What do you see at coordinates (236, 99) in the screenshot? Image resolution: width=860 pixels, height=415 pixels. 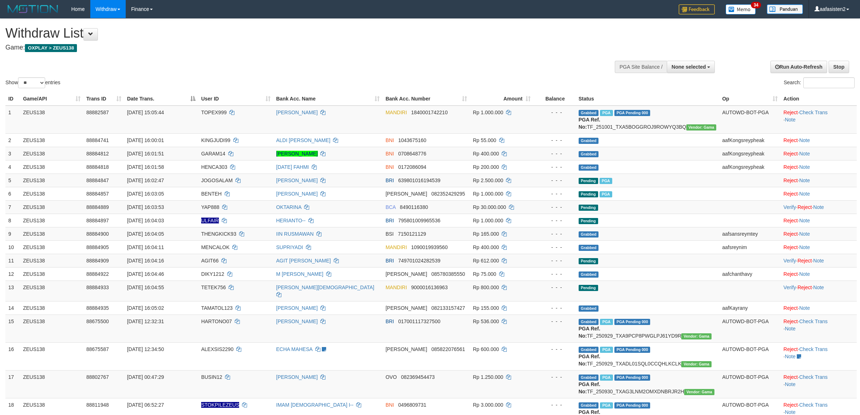 I see `th: User ID: activate to sort column ascending` at bounding box center [236, 99].